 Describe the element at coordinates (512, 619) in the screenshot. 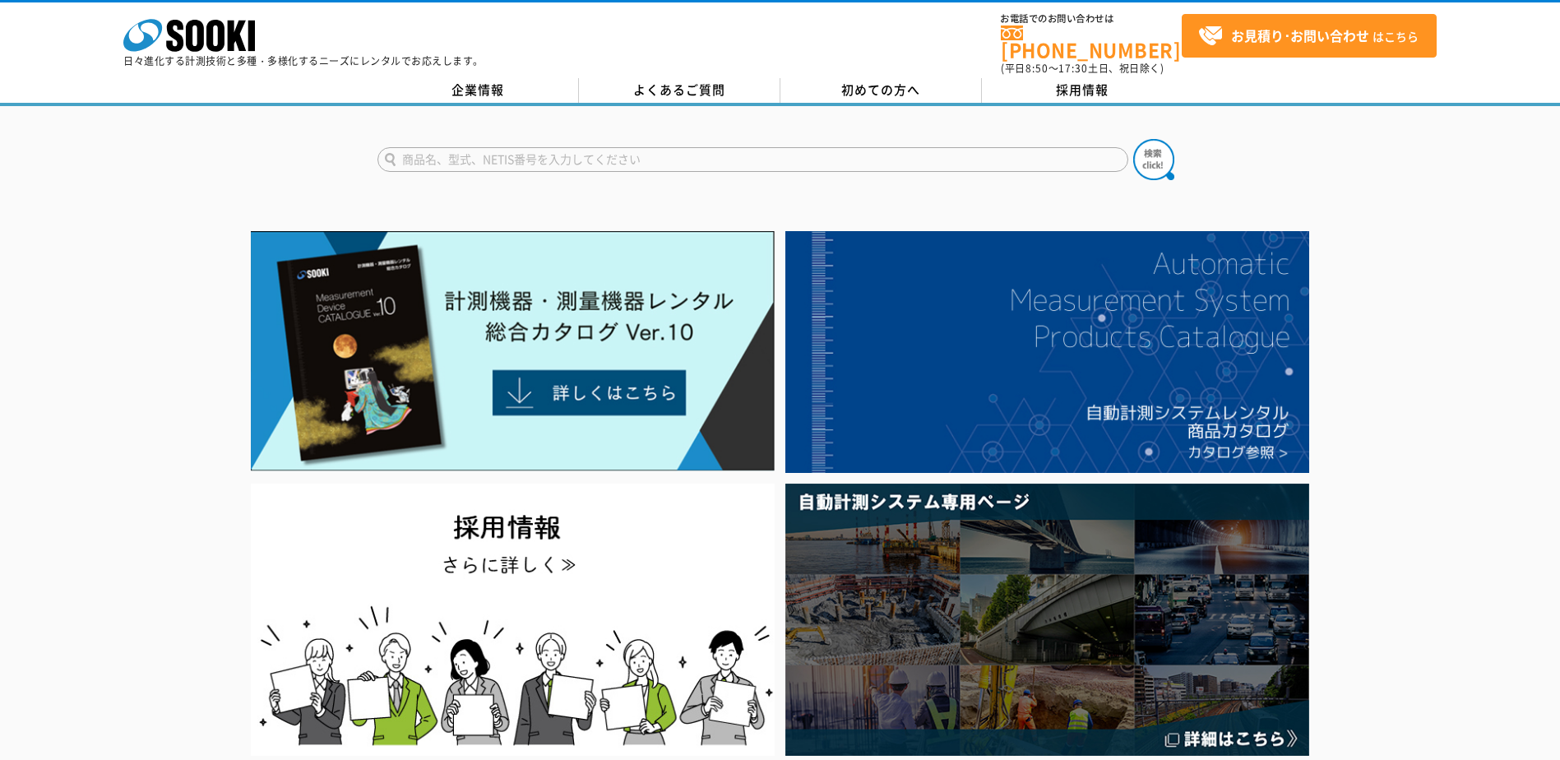

I see `img: SOOKI recruit` at that location.